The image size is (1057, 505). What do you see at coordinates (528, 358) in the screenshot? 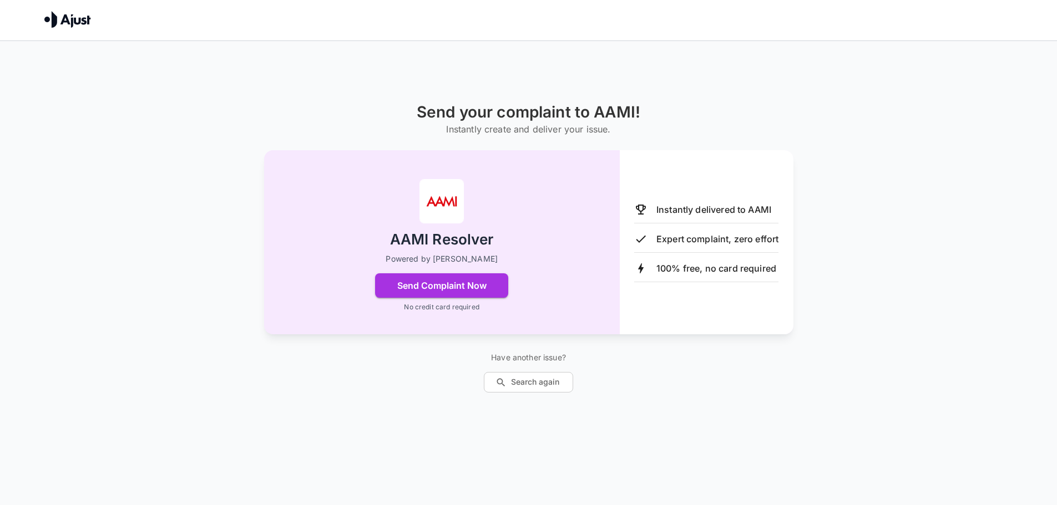
I see `p: Have another issue?` at bounding box center [528, 358].